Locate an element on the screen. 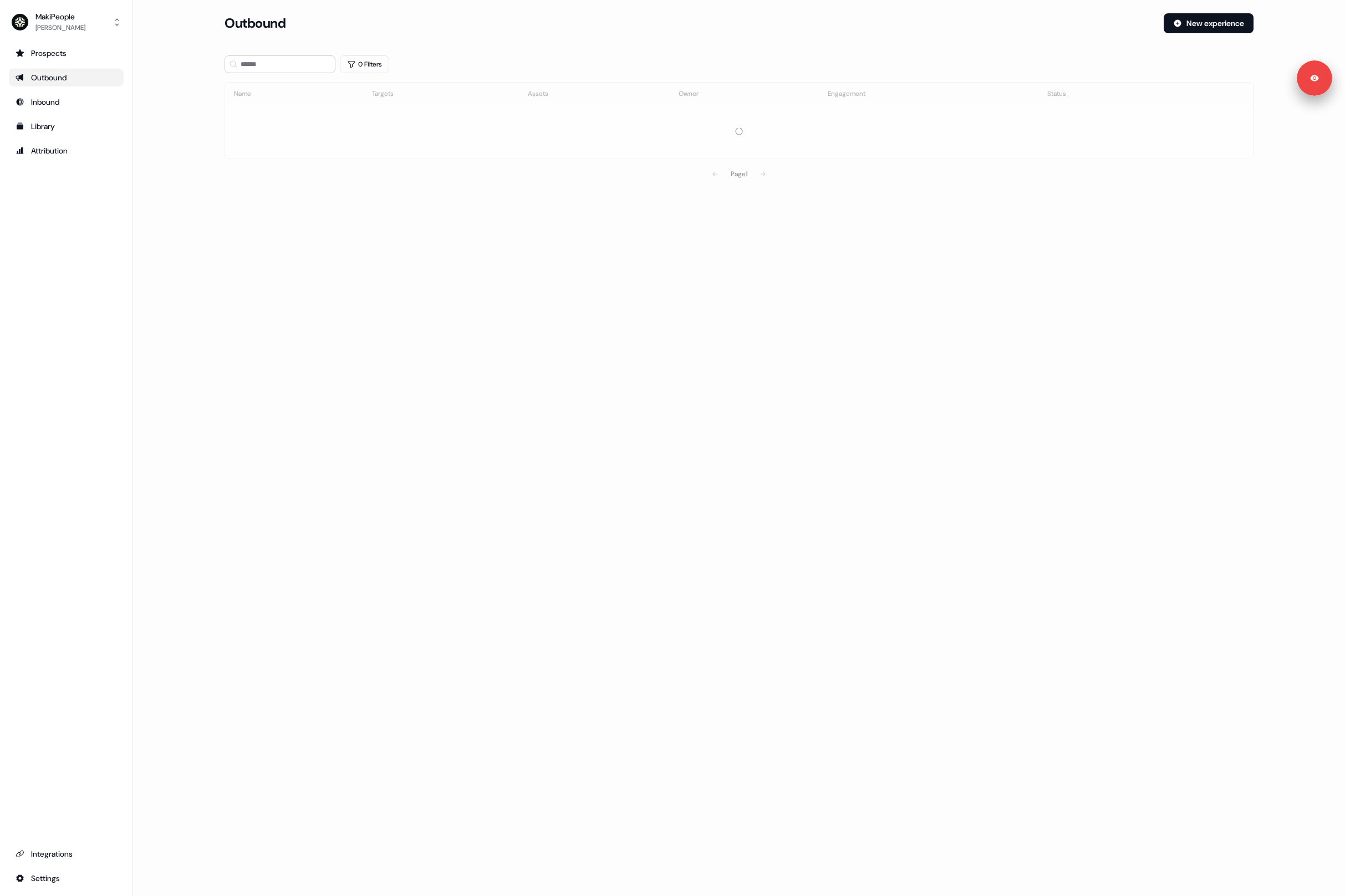  div: Inbound is located at coordinates (66, 102).